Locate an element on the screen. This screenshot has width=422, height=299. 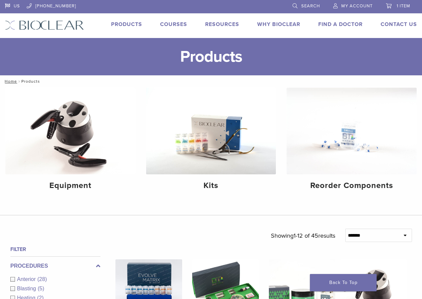
a: Courses is located at coordinates (173, 24).